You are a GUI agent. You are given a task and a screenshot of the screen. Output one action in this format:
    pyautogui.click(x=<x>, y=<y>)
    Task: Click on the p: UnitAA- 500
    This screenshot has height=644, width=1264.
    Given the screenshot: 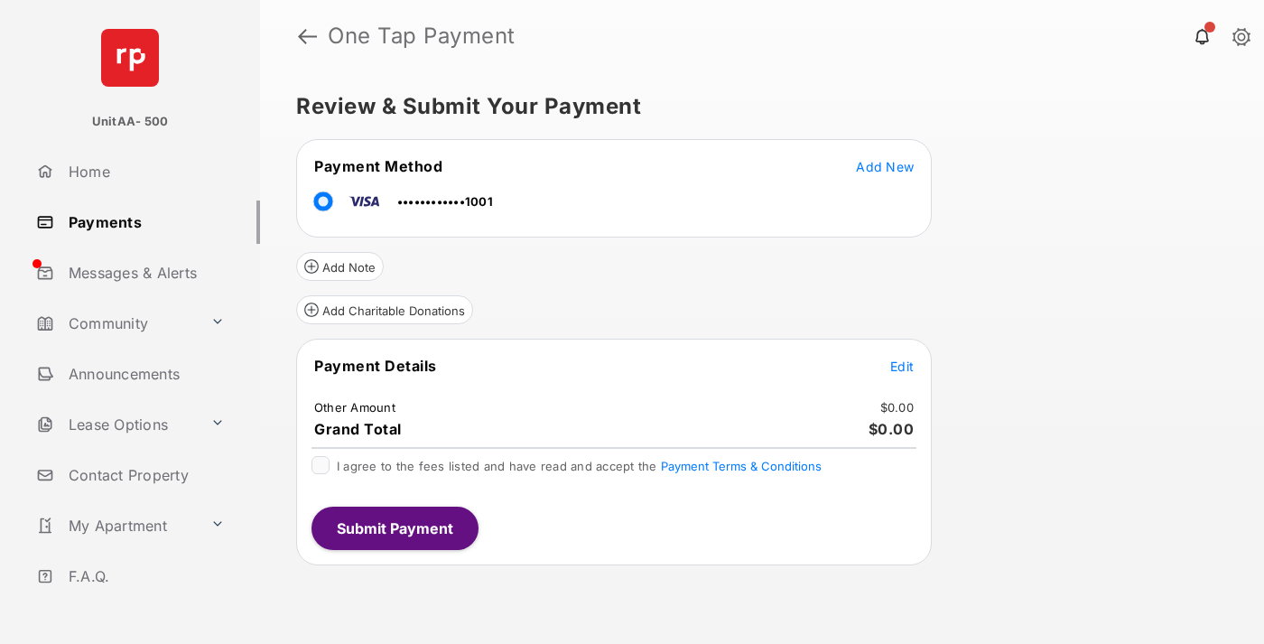 What is the action you would take?
    pyautogui.click(x=130, y=122)
    